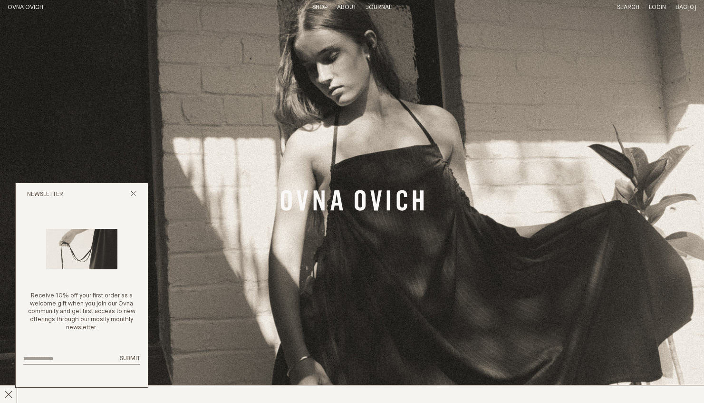  Describe the element at coordinates (347, 8) in the screenshot. I see `summary: About` at that location.